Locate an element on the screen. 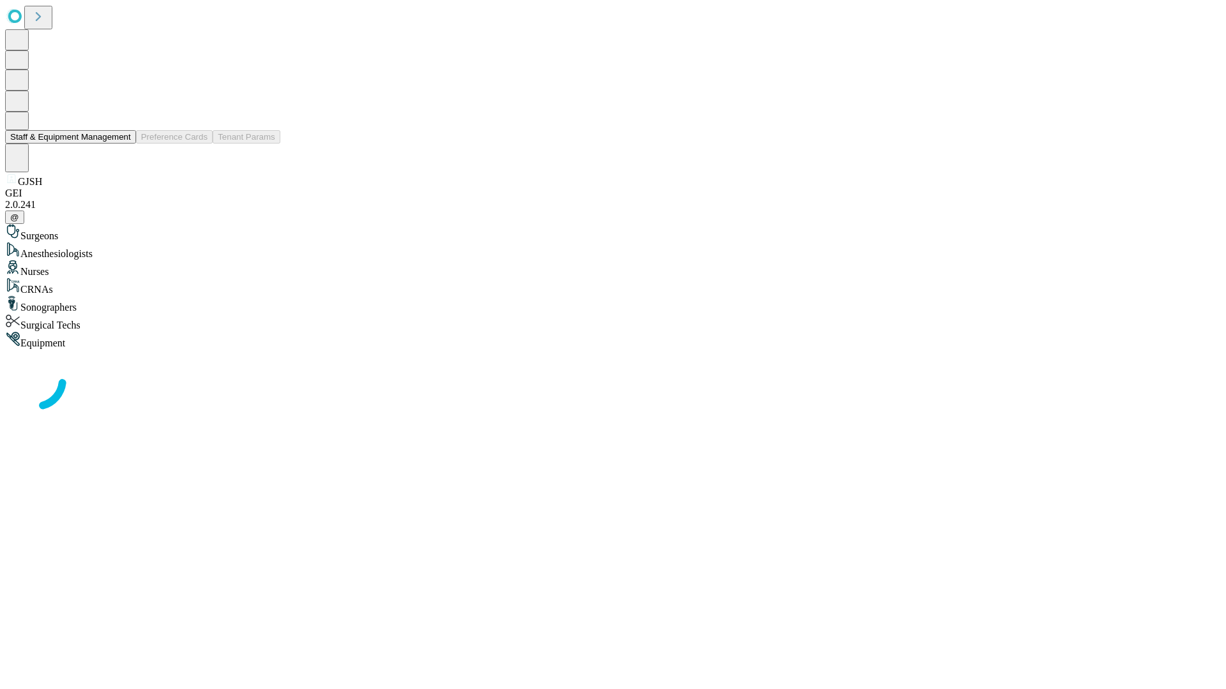 The height and width of the screenshot is (689, 1226). span: GJSH is located at coordinates (30, 181).